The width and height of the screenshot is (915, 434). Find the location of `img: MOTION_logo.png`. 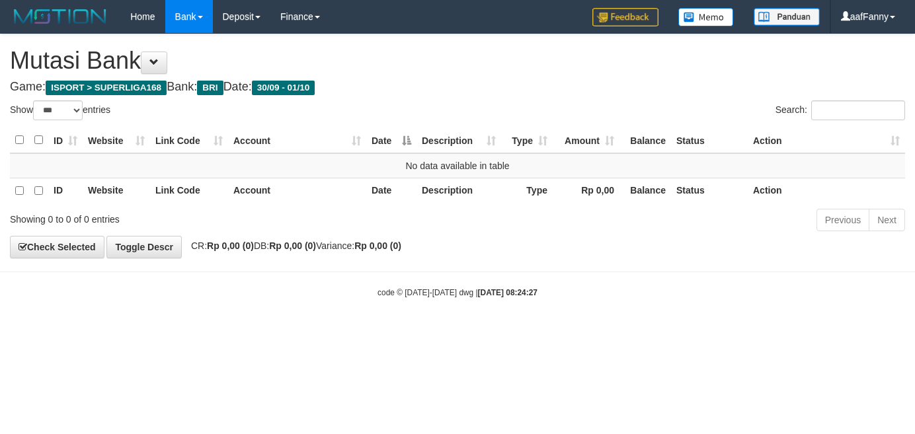

img: MOTION_logo.png is located at coordinates (60, 17).